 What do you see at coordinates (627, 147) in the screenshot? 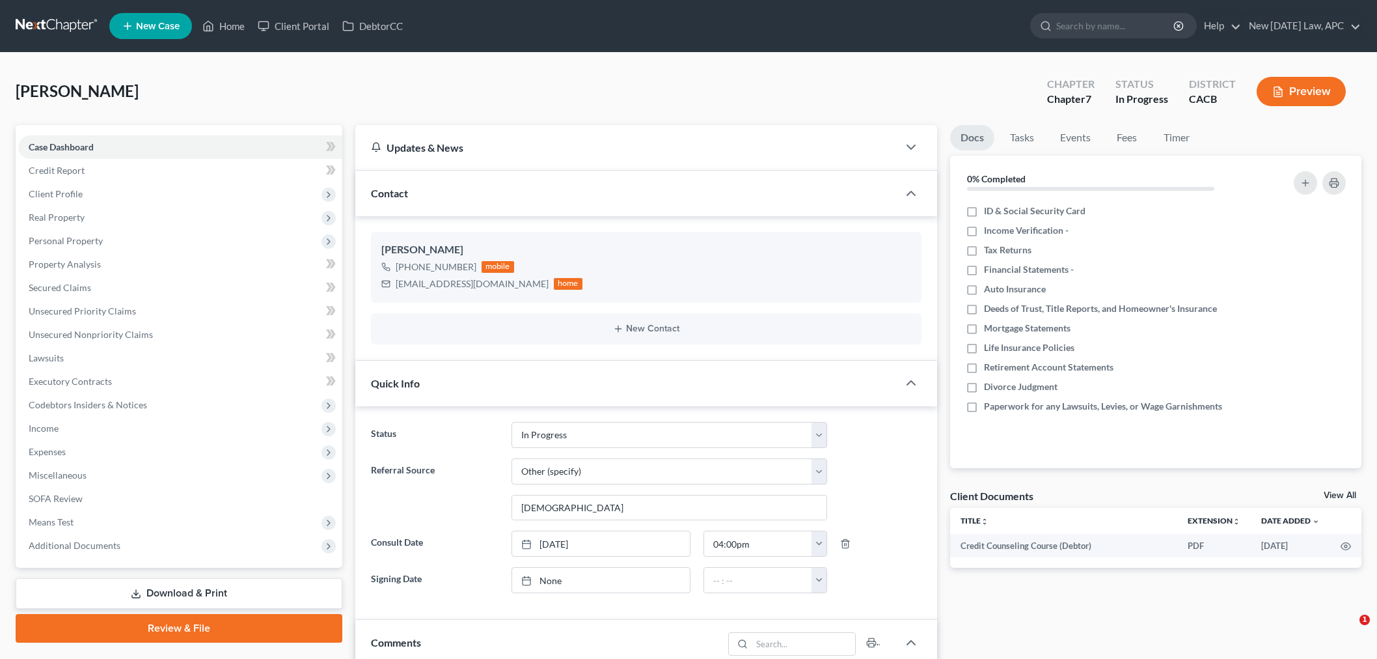
I see `div: Updates & News` at bounding box center [627, 147].